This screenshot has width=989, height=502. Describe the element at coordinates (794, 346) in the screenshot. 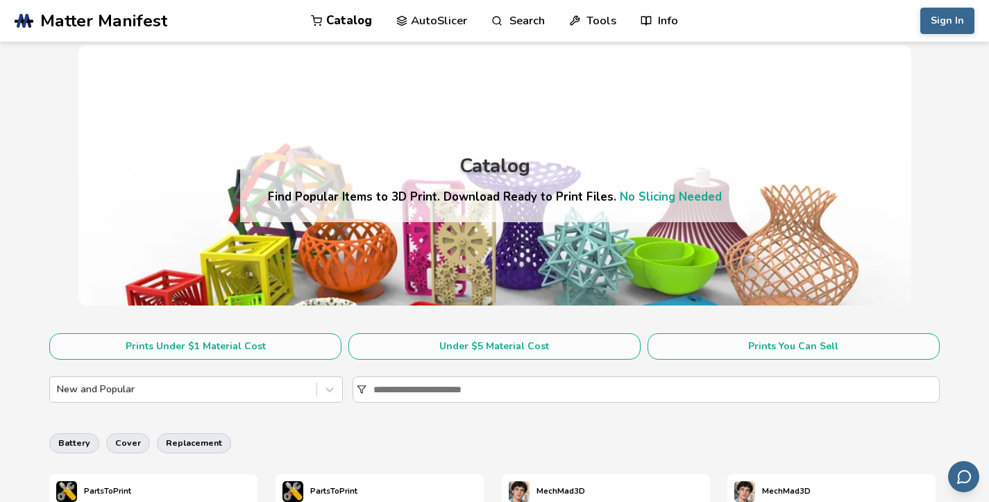

I see `button: Prints You Can Sell` at that location.